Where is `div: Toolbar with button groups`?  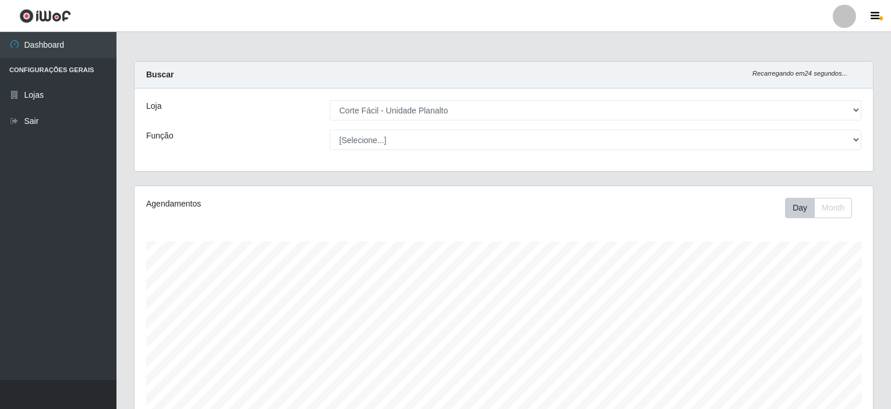 div: Toolbar with button groups is located at coordinates (822, 208).